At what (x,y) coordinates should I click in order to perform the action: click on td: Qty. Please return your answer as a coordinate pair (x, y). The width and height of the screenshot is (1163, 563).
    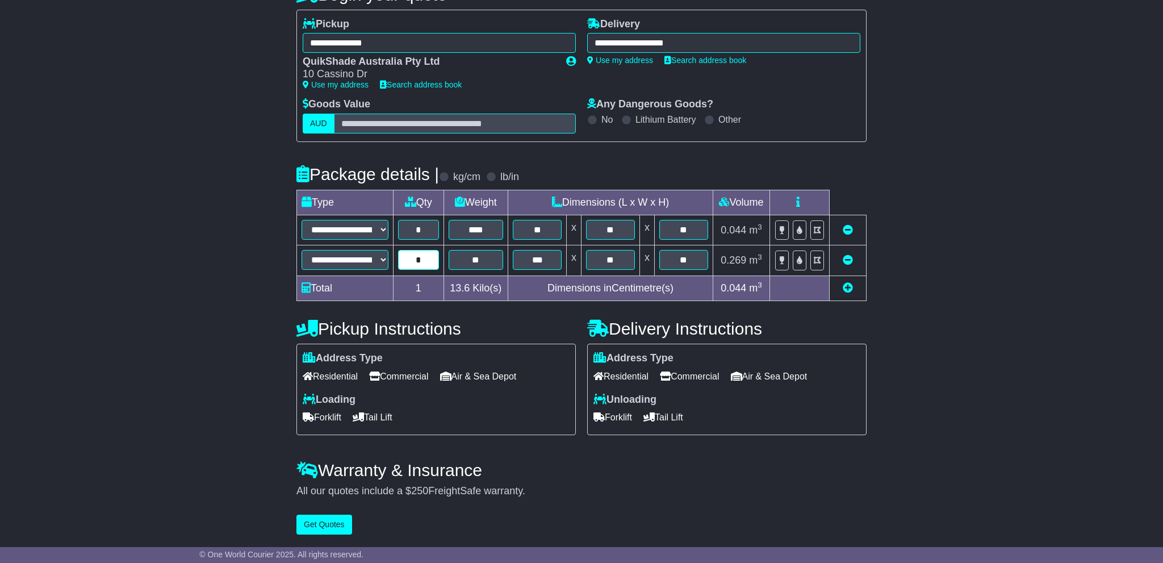
    Looking at the image, I should click on (418, 202).